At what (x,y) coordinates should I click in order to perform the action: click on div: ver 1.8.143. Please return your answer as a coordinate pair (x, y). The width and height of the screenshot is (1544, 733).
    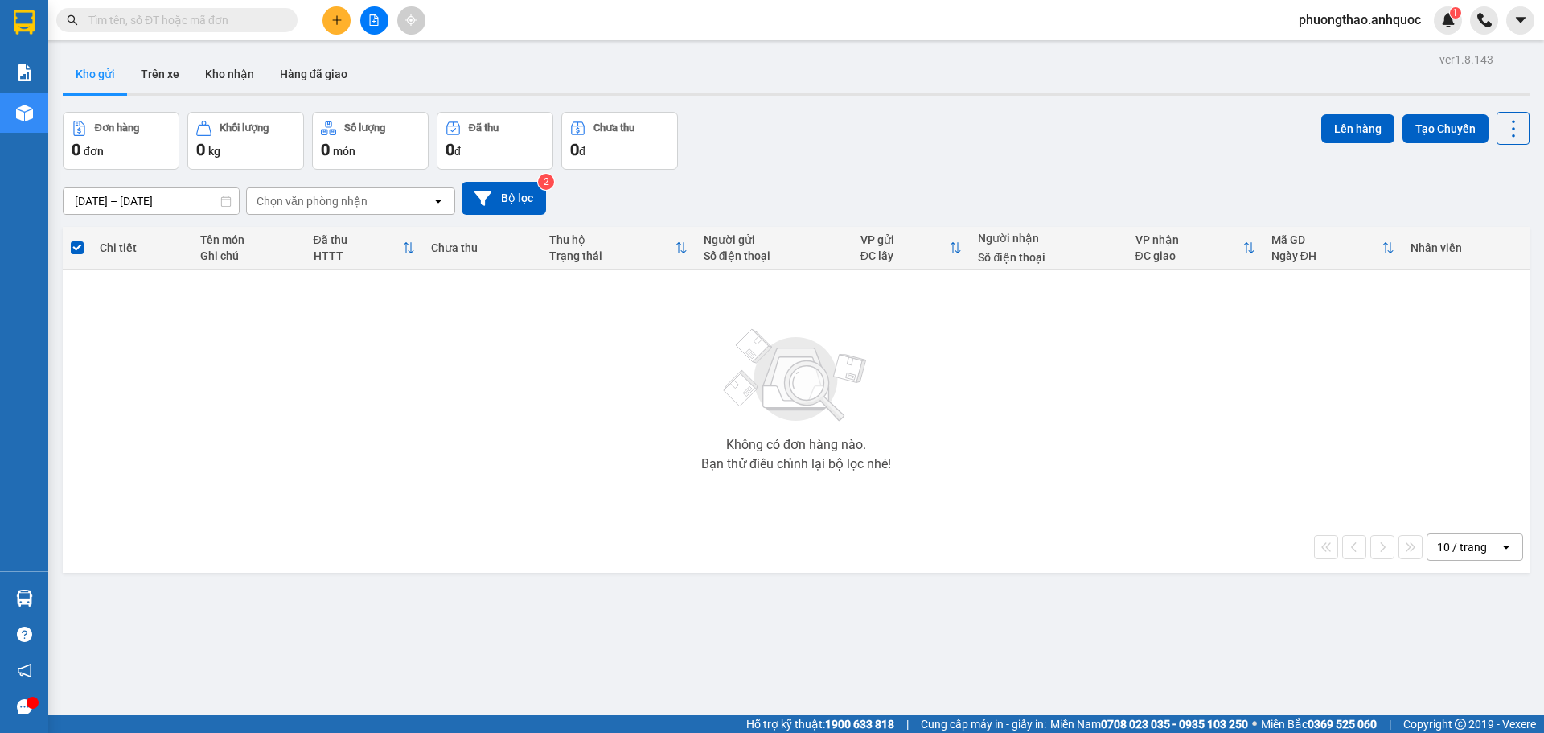
    Looking at the image, I should click on (1466, 60).